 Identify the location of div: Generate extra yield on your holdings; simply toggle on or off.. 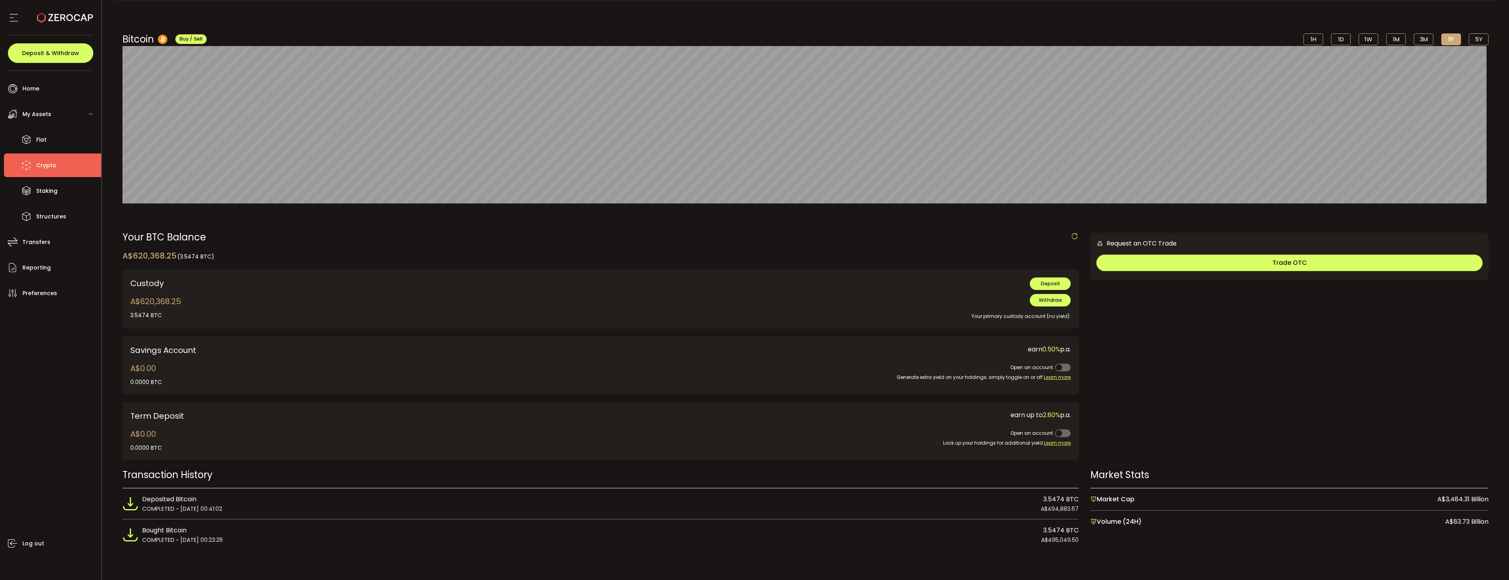
(838, 378).